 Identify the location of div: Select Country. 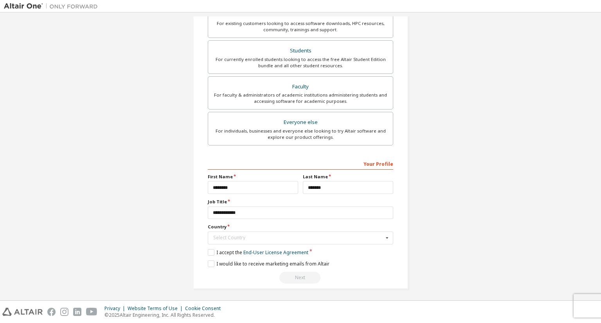
(298, 238).